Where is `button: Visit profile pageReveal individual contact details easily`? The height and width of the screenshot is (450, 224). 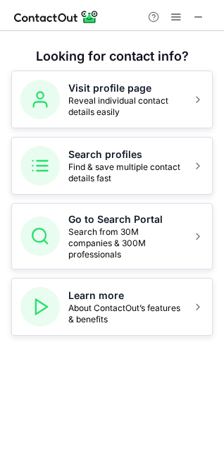 button: Visit profile pageReveal individual contact details easily is located at coordinates (112, 99).